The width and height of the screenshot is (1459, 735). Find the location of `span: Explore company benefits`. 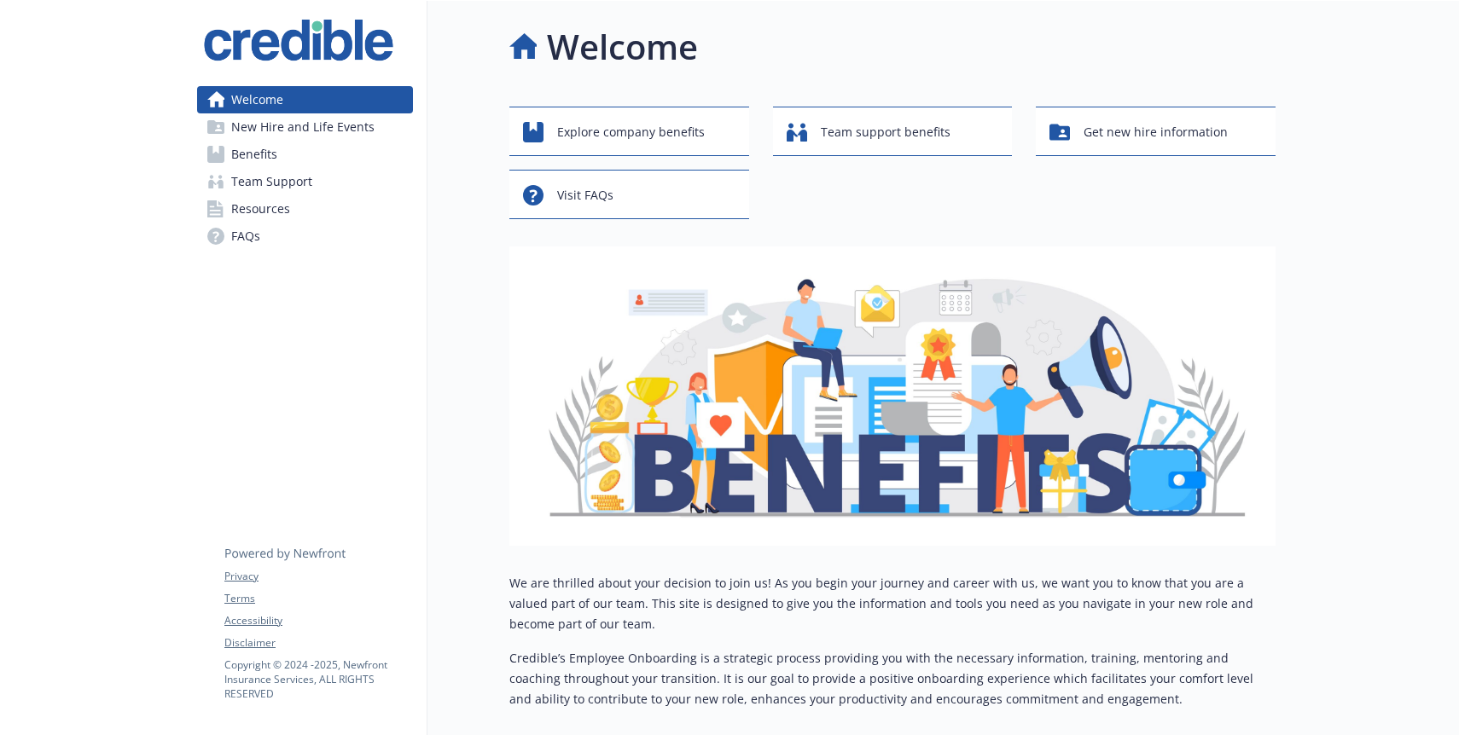

span: Explore company benefits is located at coordinates (630, 132).